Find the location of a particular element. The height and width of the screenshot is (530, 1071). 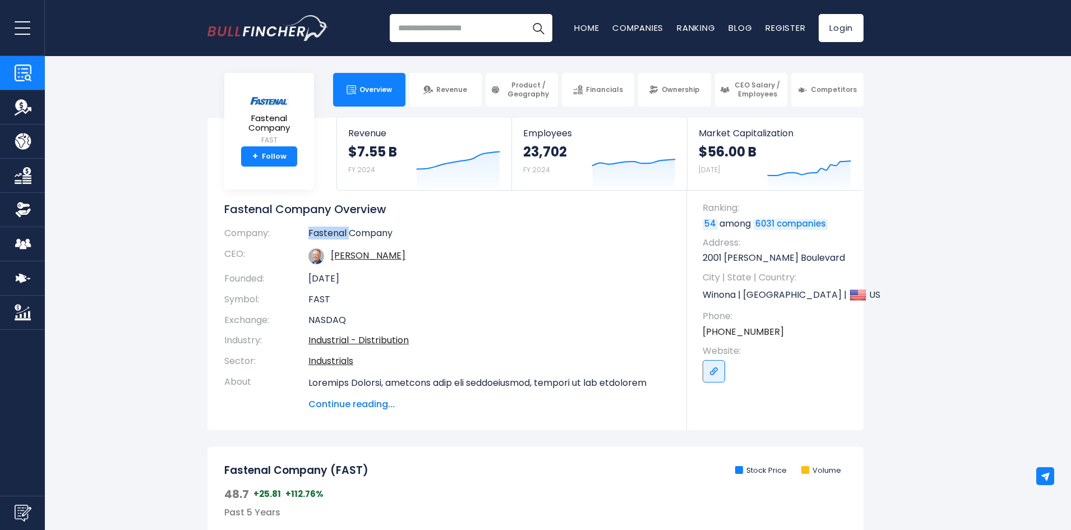

th: Company: is located at coordinates (266, 235).